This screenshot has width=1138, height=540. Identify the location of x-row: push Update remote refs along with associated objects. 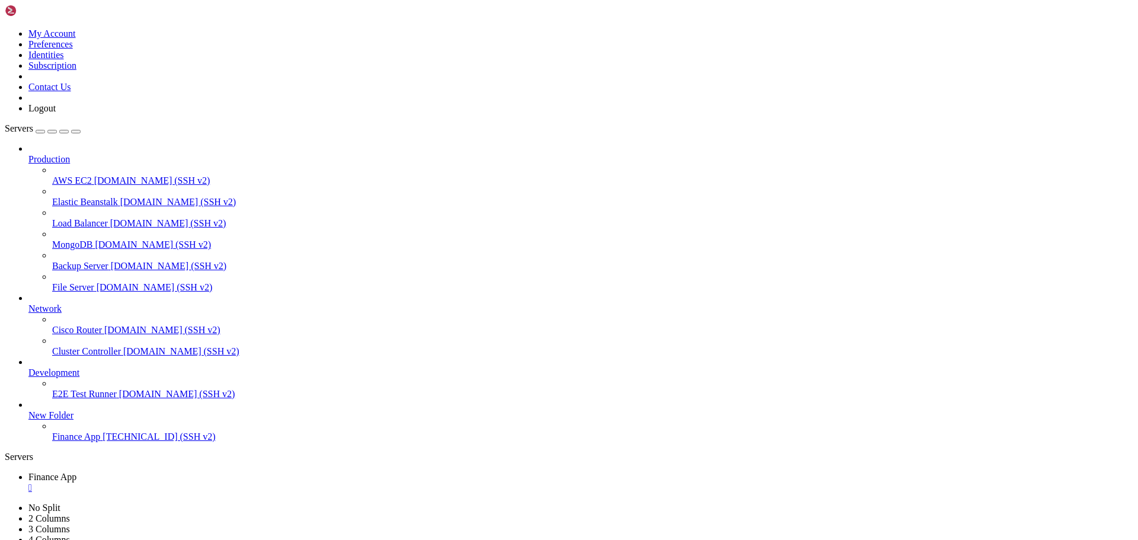
(494, 231).